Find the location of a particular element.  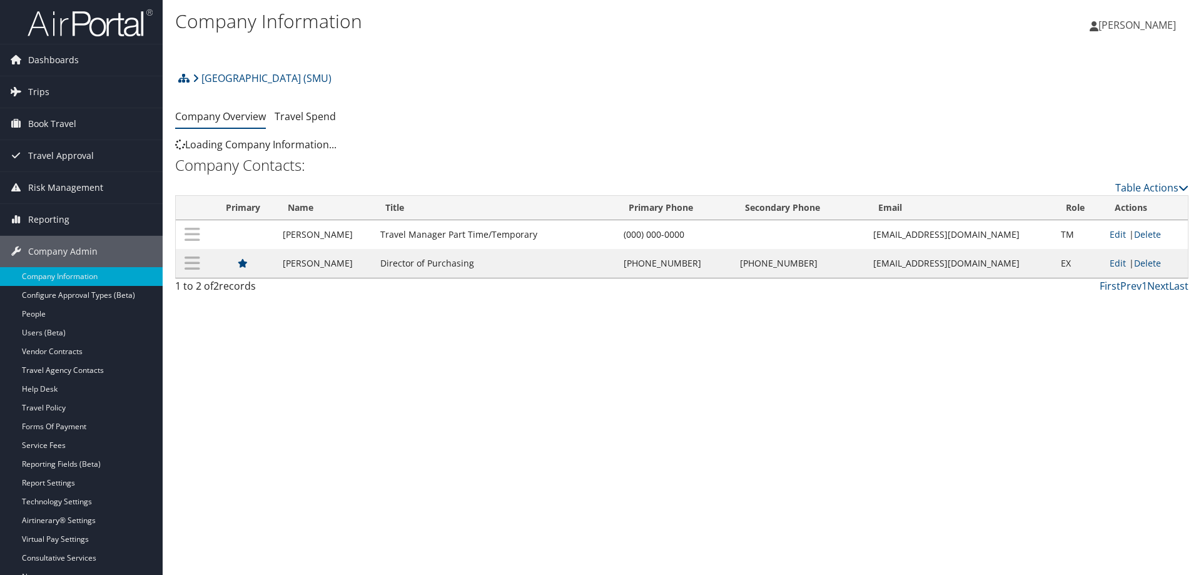

span: Dashboards is located at coordinates (53, 60).